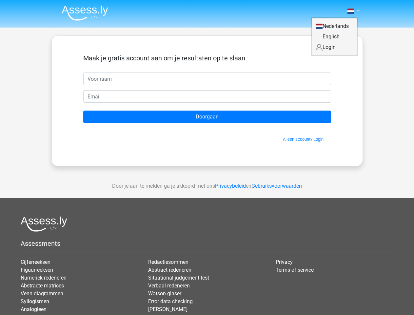  I want to click on h5: Maak je gratis account aan om je resultaten op te slaan, so click(207, 58).